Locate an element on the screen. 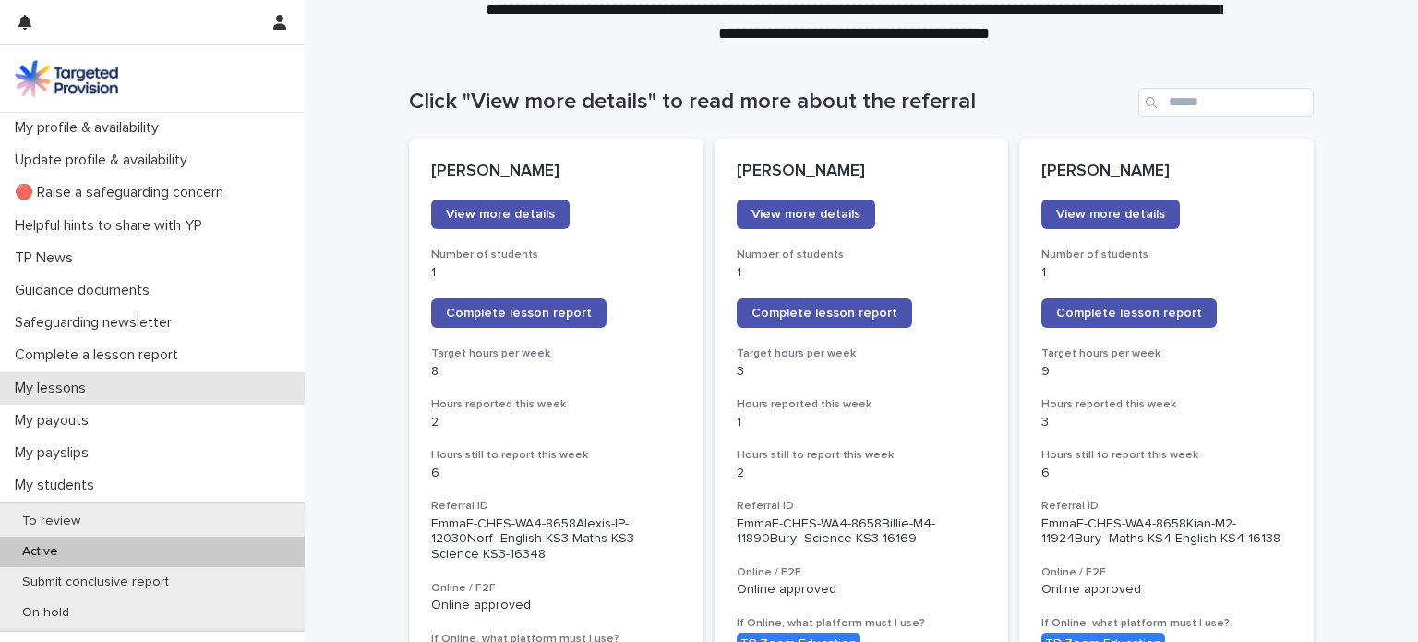 Image resolution: width=1418 pixels, height=642 pixels. h1: Click "View more details" to read more about the referral is located at coordinates (770, 102).